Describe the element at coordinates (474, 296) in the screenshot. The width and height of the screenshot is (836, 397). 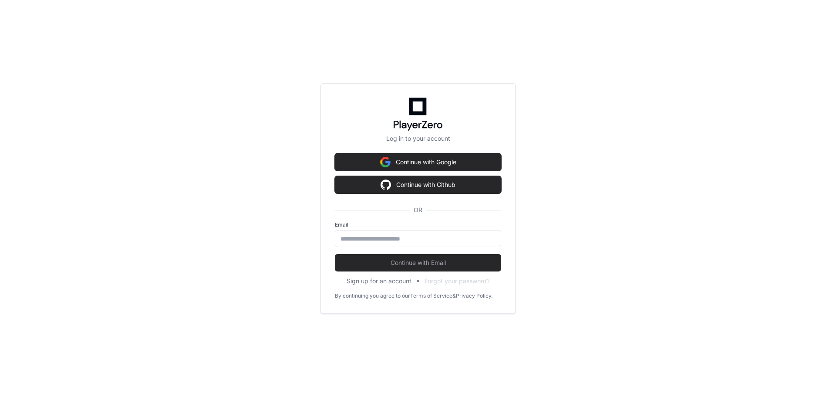
I see `a: Privacy Policy.` at that location.